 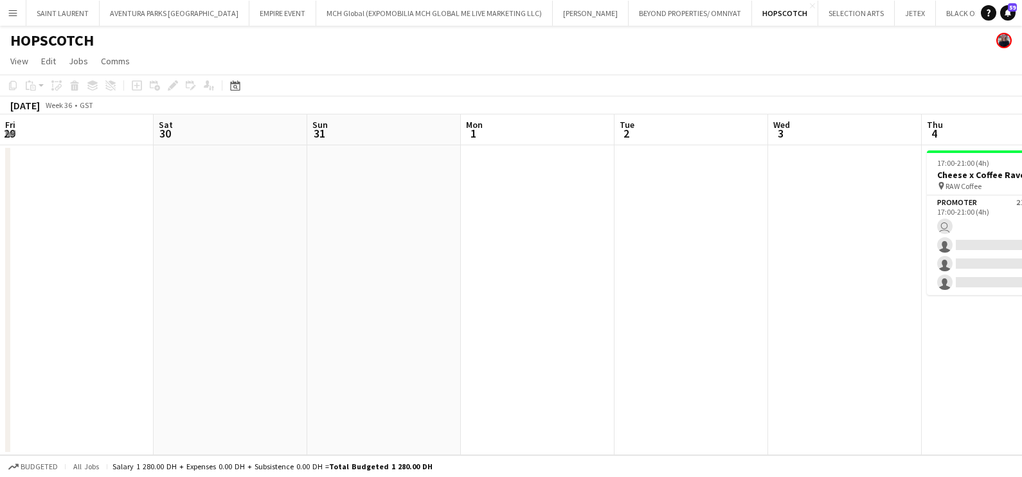 What do you see at coordinates (48, 61) in the screenshot?
I see `span: Edit` at bounding box center [48, 61].